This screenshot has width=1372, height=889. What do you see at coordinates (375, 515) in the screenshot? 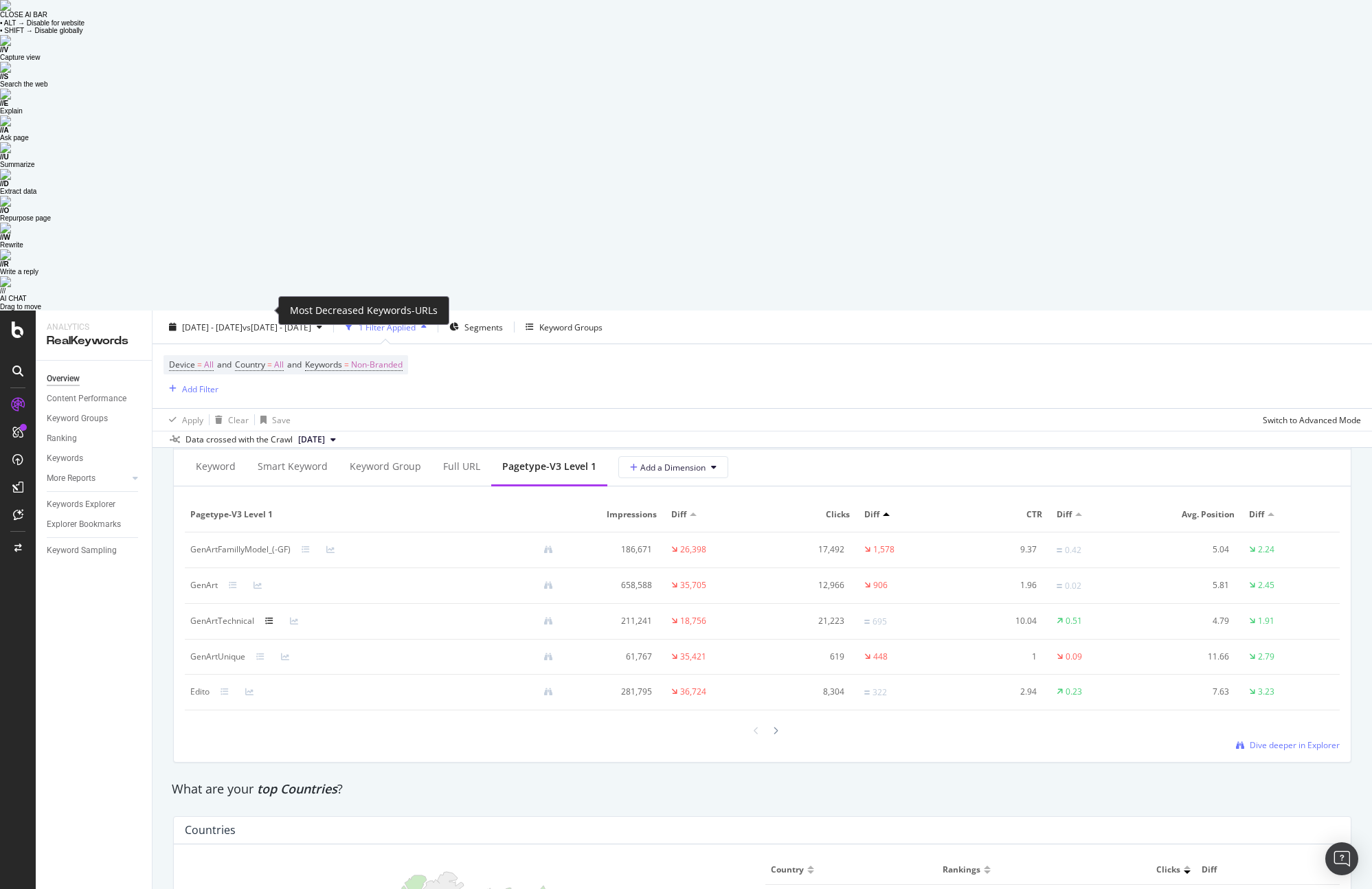
I see `span: pagetype-v3 Level 1` at bounding box center [375, 515].